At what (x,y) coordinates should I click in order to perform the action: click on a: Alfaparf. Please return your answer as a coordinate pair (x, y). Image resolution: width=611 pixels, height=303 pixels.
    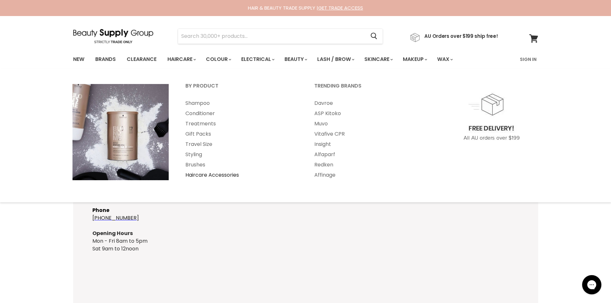
    Looking at the image, I should click on (370, 155).